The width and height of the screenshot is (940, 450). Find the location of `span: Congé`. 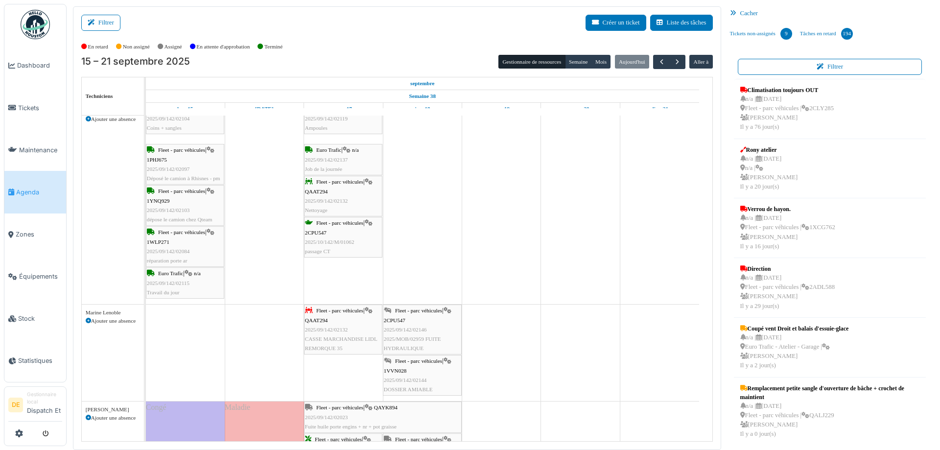

span: Congé is located at coordinates (156, 407).